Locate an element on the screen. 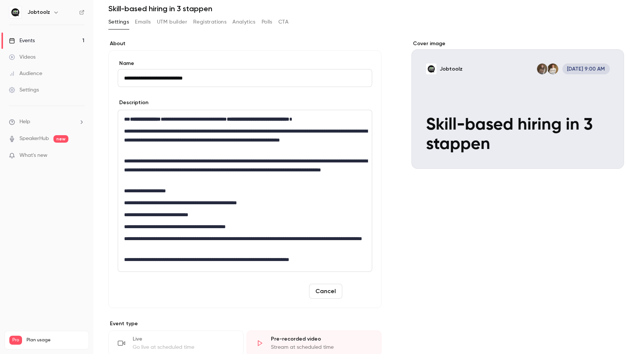 This screenshot has height=354, width=639. button: Save is located at coordinates (359, 292).